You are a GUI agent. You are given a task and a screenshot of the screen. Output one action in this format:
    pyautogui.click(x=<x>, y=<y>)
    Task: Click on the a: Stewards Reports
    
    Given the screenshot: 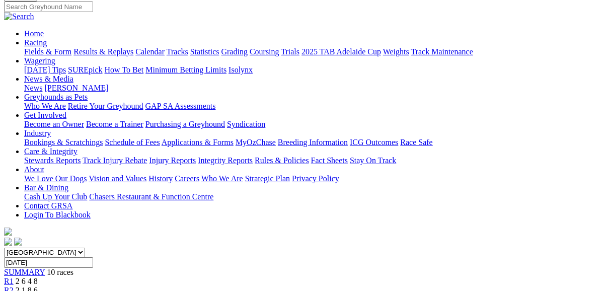 What is the action you would take?
    pyautogui.click(x=52, y=160)
    